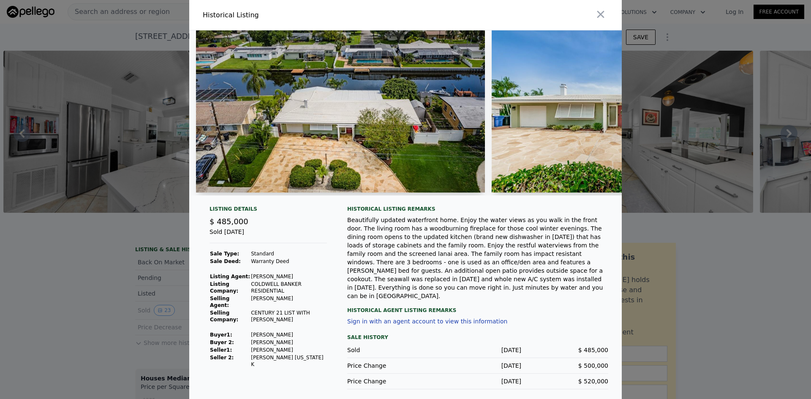 This screenshot has height=399, width=811. I want to click on strong: Seller 1 :, so click(221, 350).